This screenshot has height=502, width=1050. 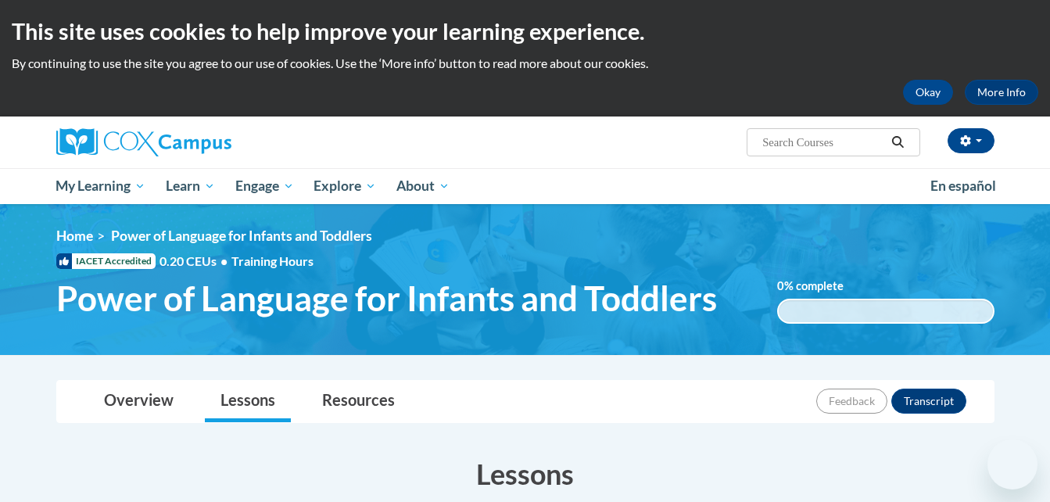 What do you see at coordinates (190, 186) in the screenshot?
I see `span: Learn` at bounding box center [190, 186].